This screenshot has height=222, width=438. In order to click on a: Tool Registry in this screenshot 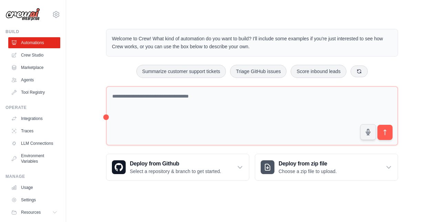, I will do `click(34, 92)`.